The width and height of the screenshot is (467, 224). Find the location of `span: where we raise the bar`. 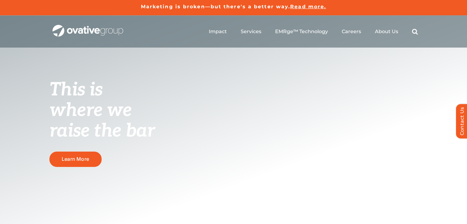

span: where we raise the bar is located at coordinates (102, 121).